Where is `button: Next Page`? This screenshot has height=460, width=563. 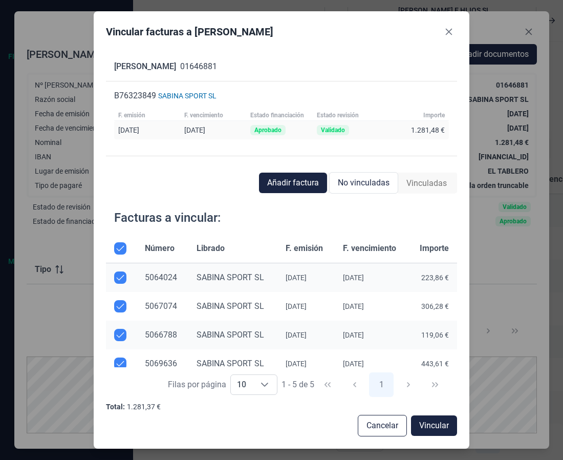 button: Next Page is located at coordinates (409, 385).